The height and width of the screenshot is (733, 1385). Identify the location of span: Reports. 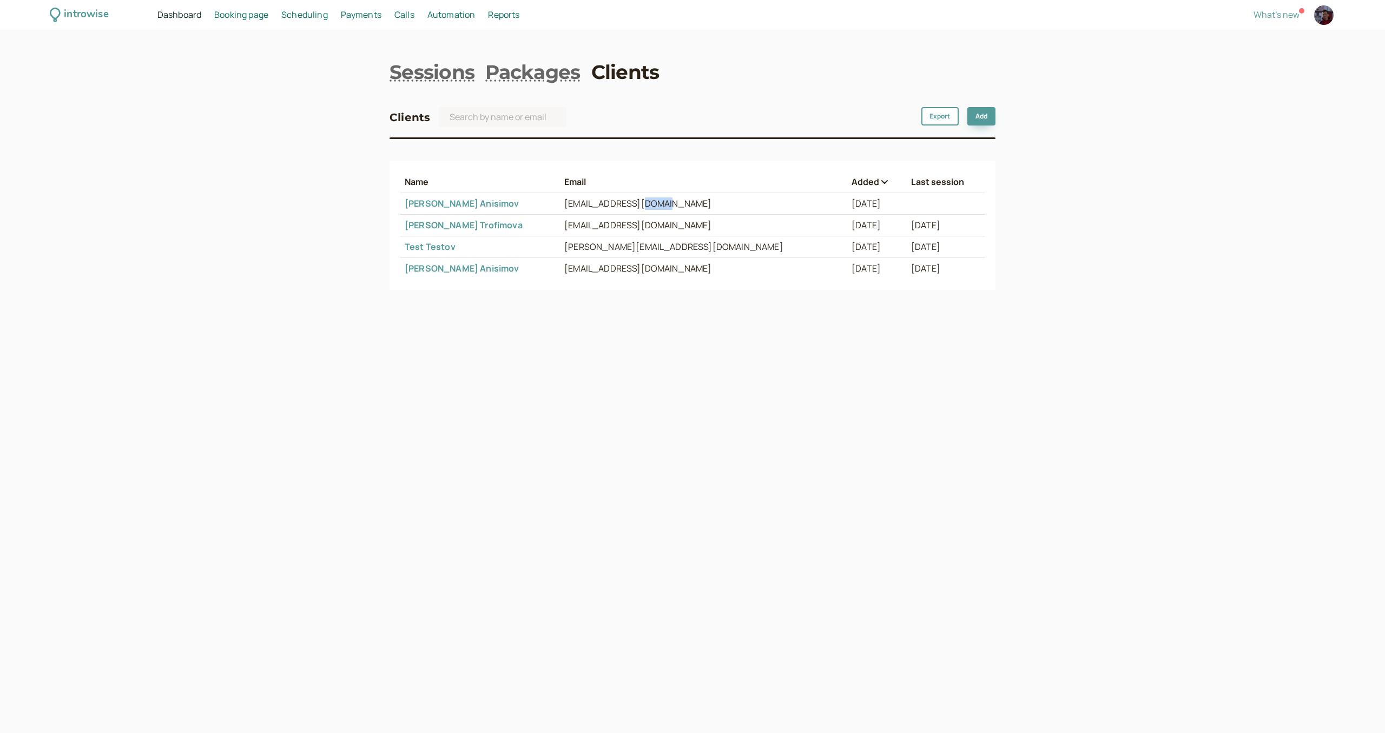
(504, 15).